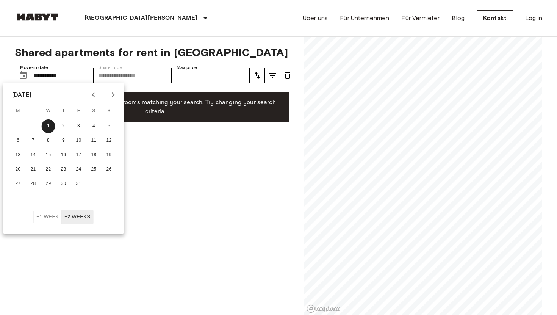 The width and height of the screenshot is (557, 315). What do you see at coordinates (33, 111) in the screenshot?
I see `span: Tuesday` at bounding box center [33, 111].